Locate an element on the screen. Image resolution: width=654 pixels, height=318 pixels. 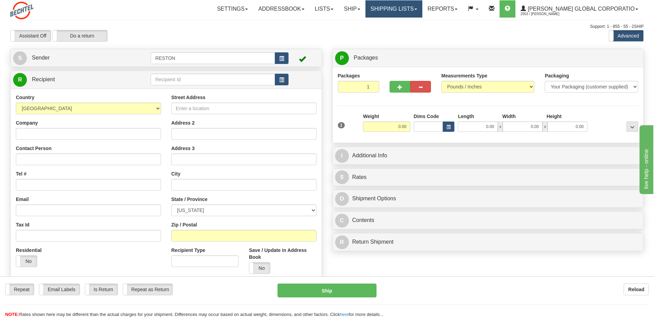
a: R Recipient is located at coordinates (74, 80).